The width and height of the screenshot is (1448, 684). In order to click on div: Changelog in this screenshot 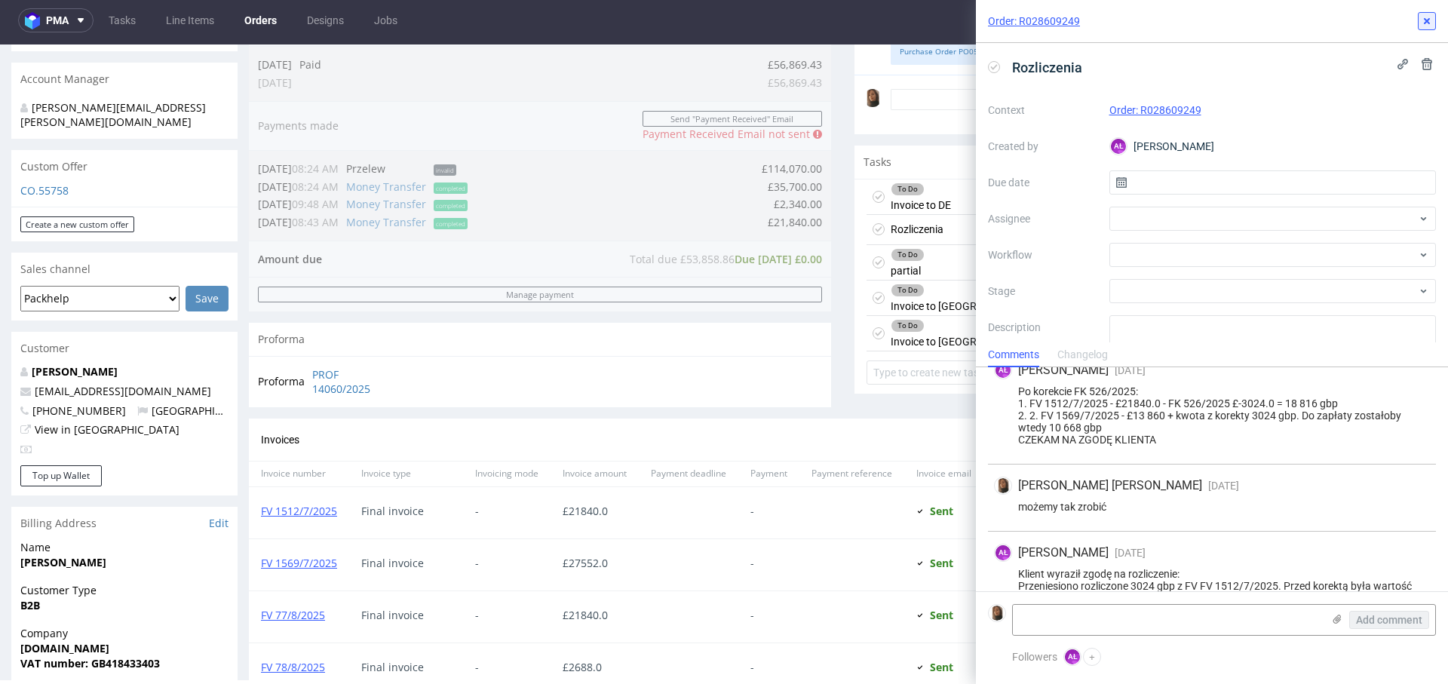, I will do `click(1082, 355)`.